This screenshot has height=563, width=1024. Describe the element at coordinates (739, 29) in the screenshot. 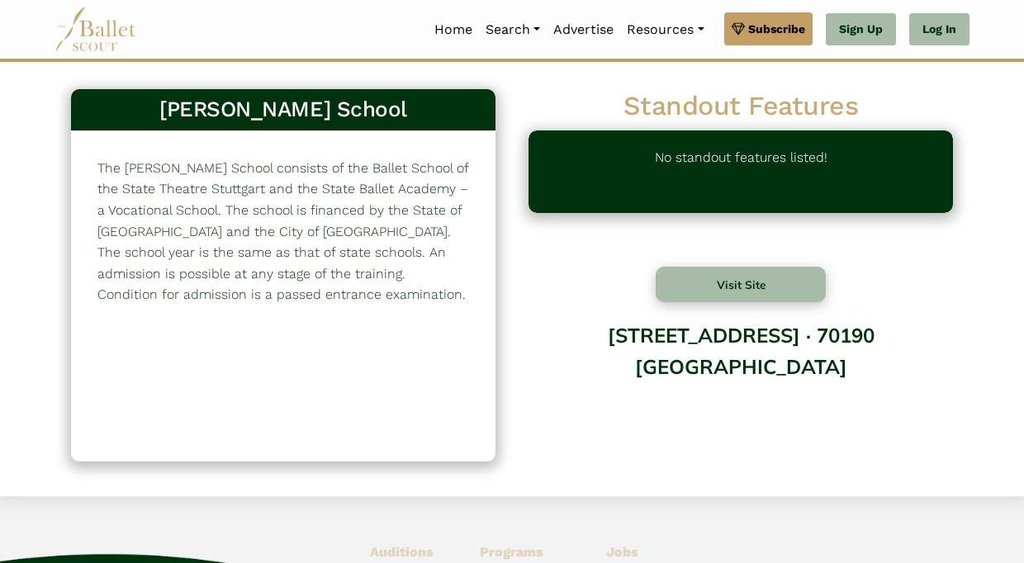

I see `img: gem.svg` at that location.